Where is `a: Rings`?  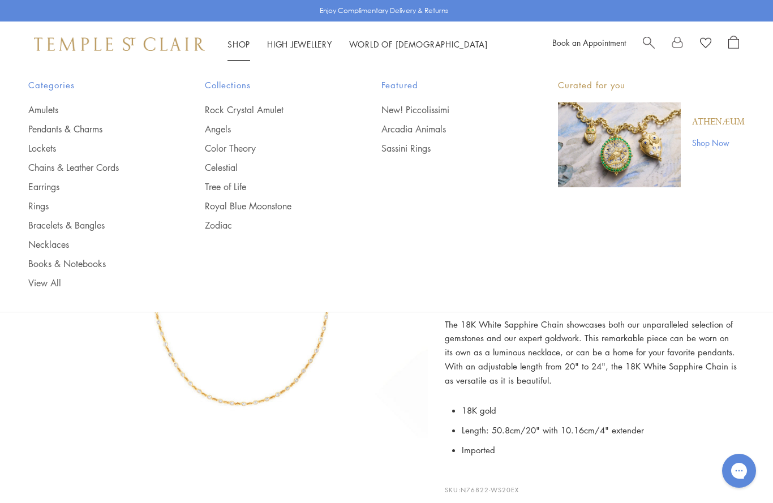
a: Rings is located at coordinates (94, 206).